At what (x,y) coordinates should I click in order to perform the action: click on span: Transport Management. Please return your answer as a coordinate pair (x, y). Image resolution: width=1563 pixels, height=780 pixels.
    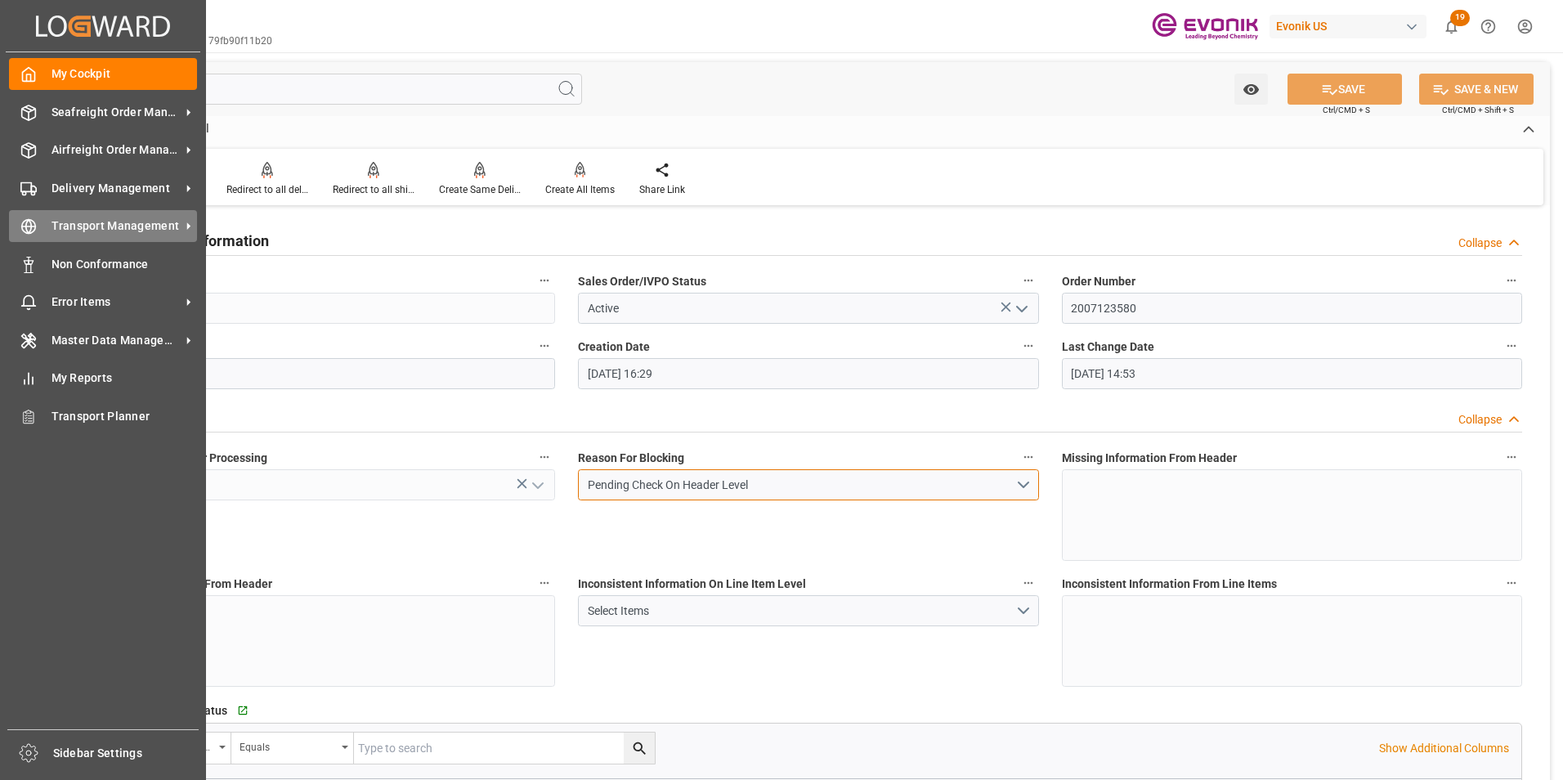
    Looking at the image, I should click on (116, 226).